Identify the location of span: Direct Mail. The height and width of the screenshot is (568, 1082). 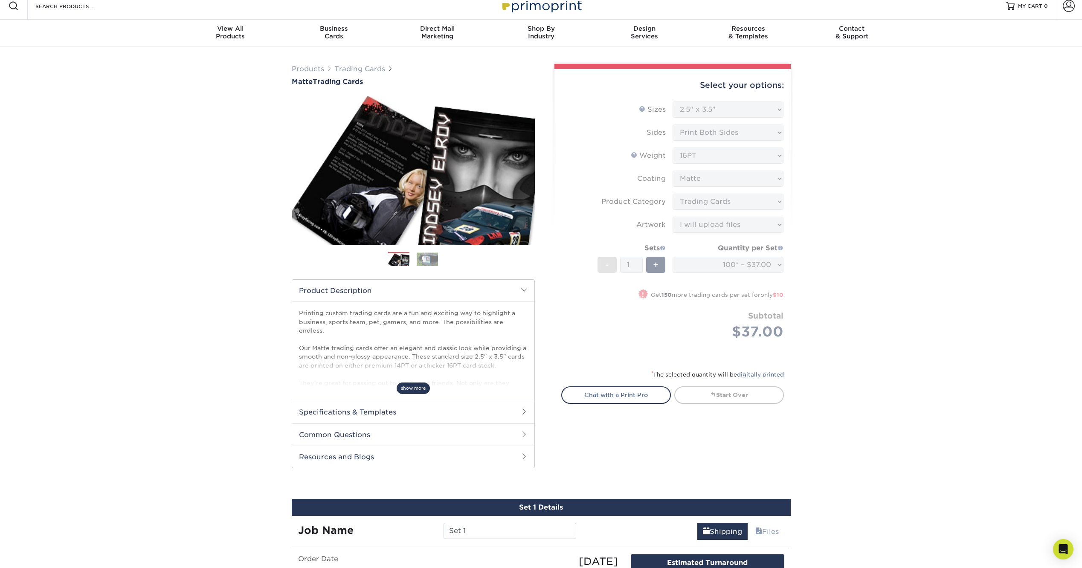
(437, 29).